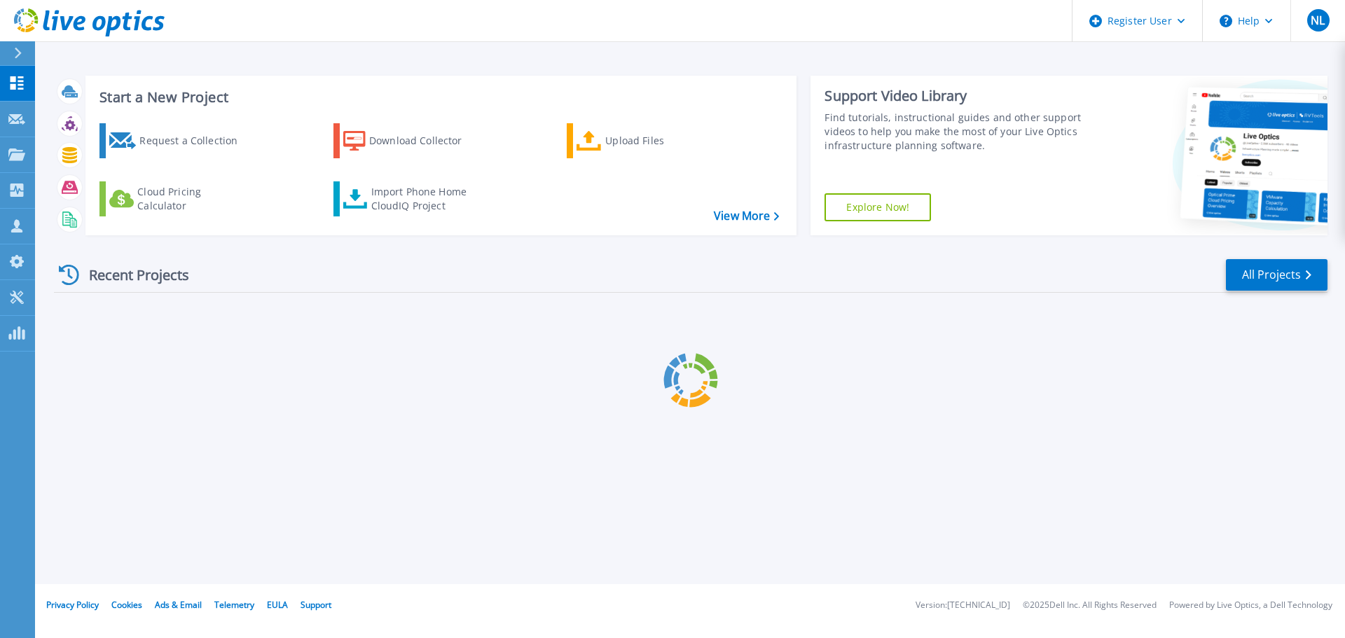  I want to click on a: Request a Collection, so click(177, 141).